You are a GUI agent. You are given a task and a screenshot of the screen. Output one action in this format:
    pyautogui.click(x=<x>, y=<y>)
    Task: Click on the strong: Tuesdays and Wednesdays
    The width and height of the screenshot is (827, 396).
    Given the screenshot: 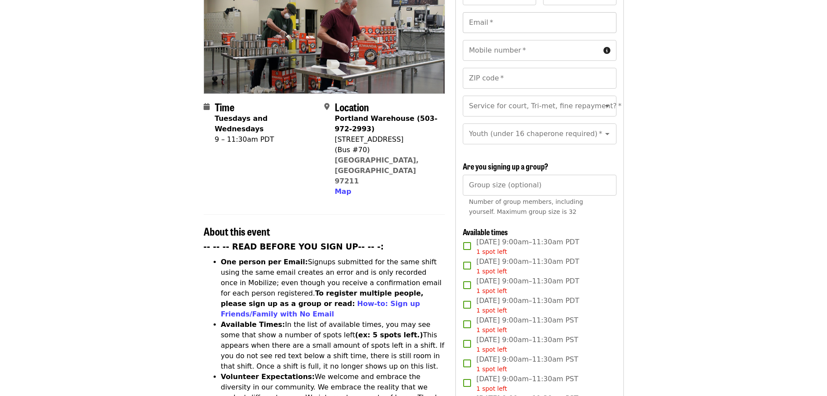 What is the action you would take?
    pyautogui.click(x=241, y=123)
    